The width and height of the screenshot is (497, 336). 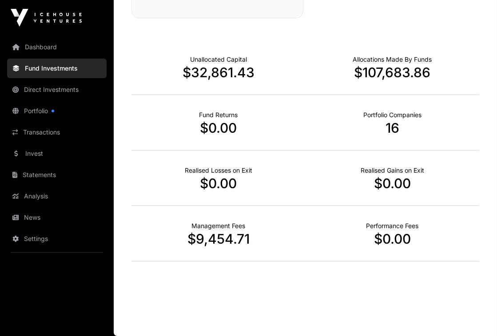 What do you see at coordinates (392, 72) in the screenshot?
I see `p: $107,683.86` at bounding box center [392, 72].